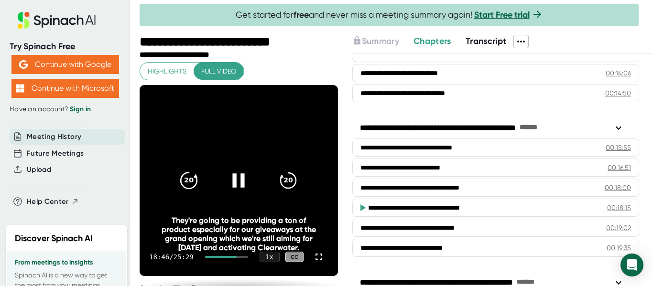 The height and width of the screenshot is (286, 653). Describe the element at coordinates (619, 208) in the screenshot. I see `div: 00:18:15` at that location.